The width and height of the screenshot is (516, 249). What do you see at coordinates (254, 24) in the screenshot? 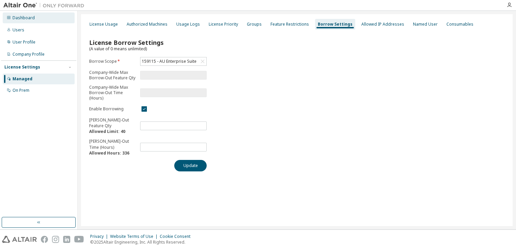
I see `div: Groups` at bounding box center [254, 24].